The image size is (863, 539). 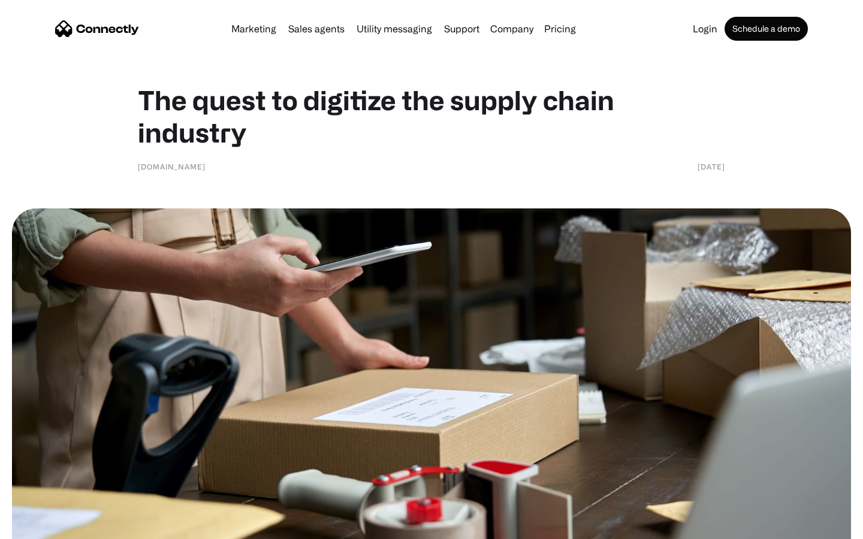 I want to click on a: Support, so click(x=461, y=29).